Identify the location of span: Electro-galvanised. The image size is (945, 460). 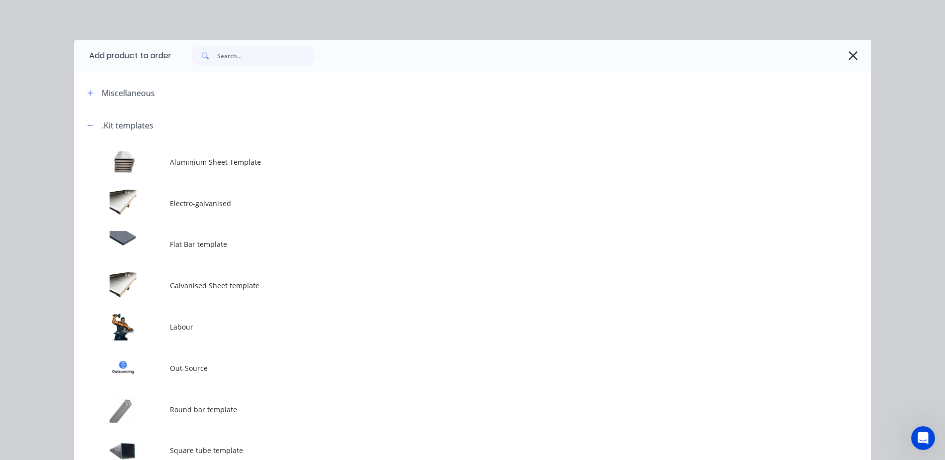
(451, 203).